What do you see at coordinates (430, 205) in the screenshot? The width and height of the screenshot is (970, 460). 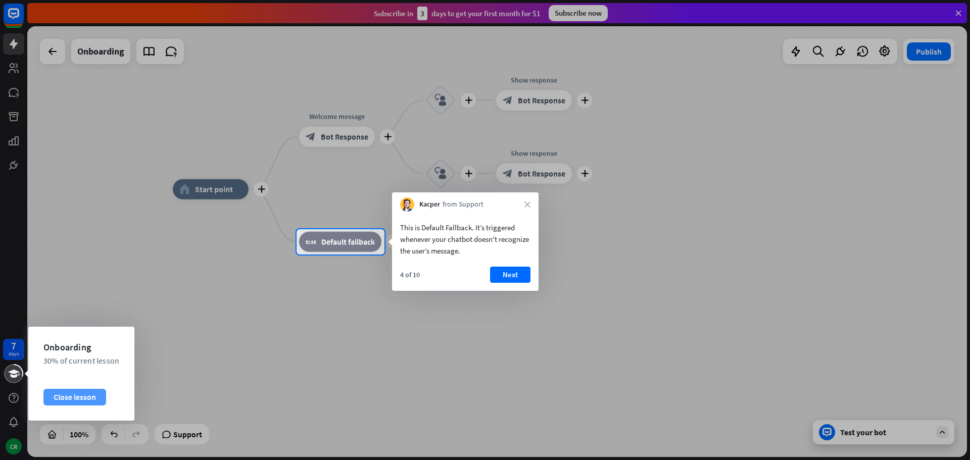 I see `span: Kacper` at bounding box center [430, 205].